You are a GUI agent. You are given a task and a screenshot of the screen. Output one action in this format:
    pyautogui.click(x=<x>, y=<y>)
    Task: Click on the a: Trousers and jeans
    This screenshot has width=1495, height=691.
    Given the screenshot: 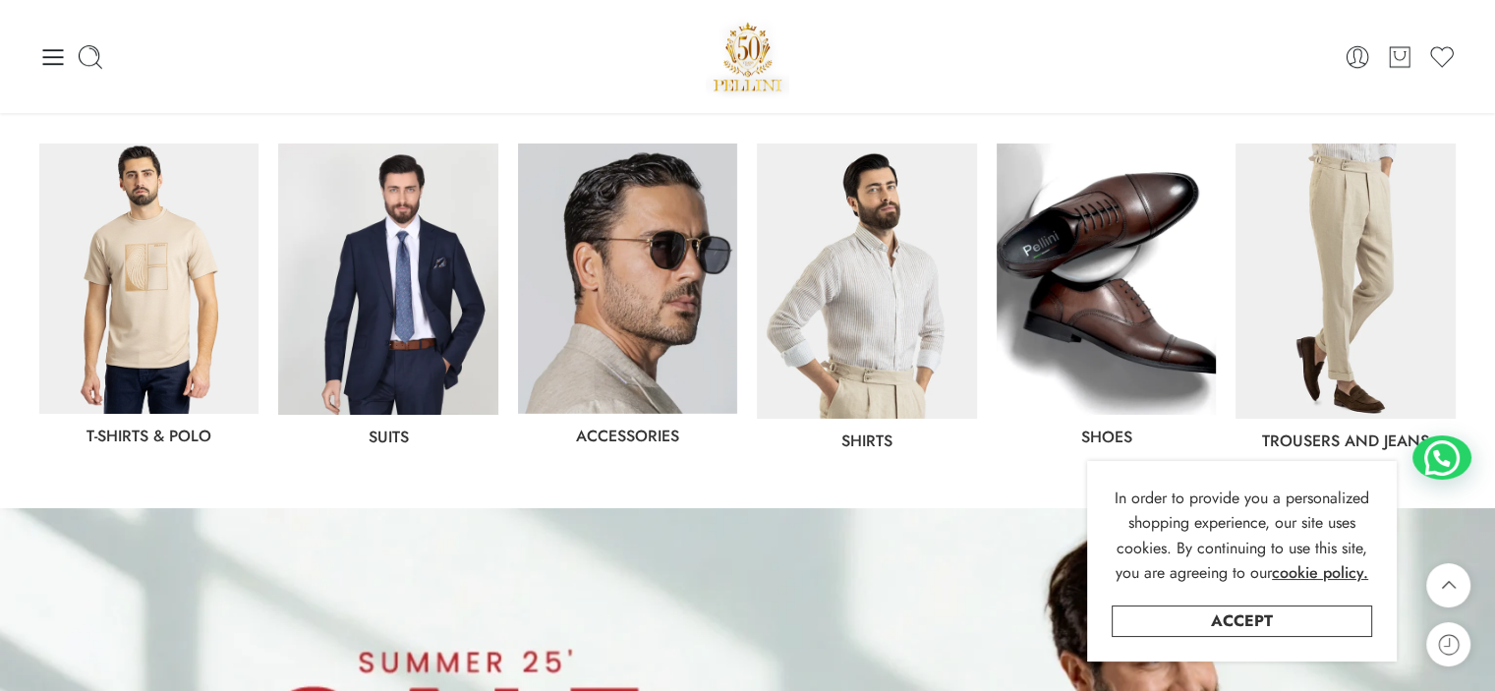 What is the action you would take?
    pyautogui.click(x=1346, y=440)
    